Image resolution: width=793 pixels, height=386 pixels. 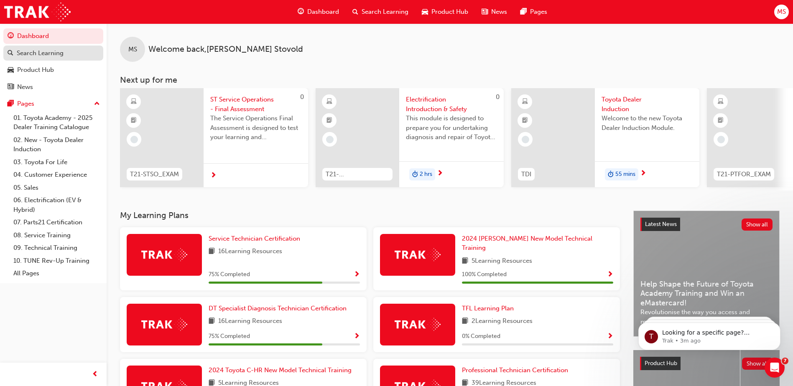 What do you see at coordinates (452, 104) in the screenshot?
I see `span: Electrification Introduction & Safety` at bounding box center [452, 104].